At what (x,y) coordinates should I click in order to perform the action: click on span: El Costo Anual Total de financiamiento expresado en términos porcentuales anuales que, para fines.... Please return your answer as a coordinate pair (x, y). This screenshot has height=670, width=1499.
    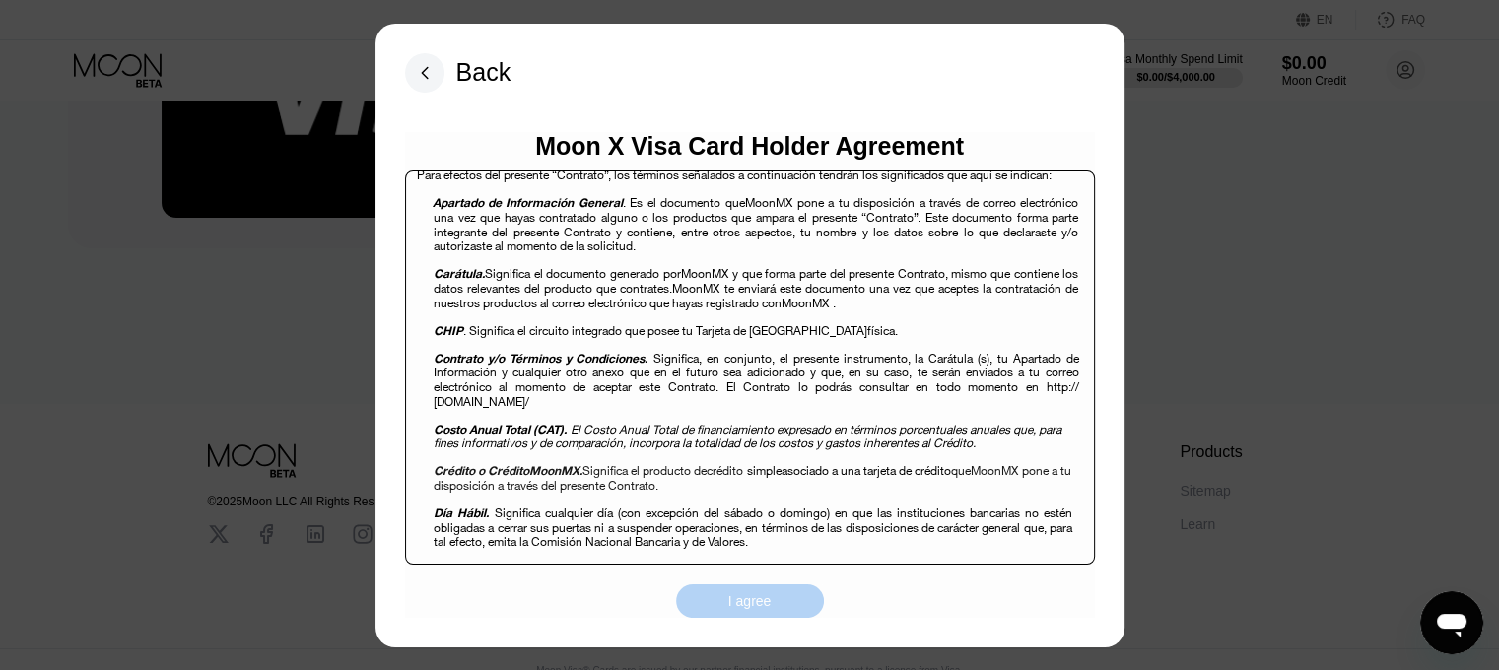
    Looking at the image, I should click on (748, 437).